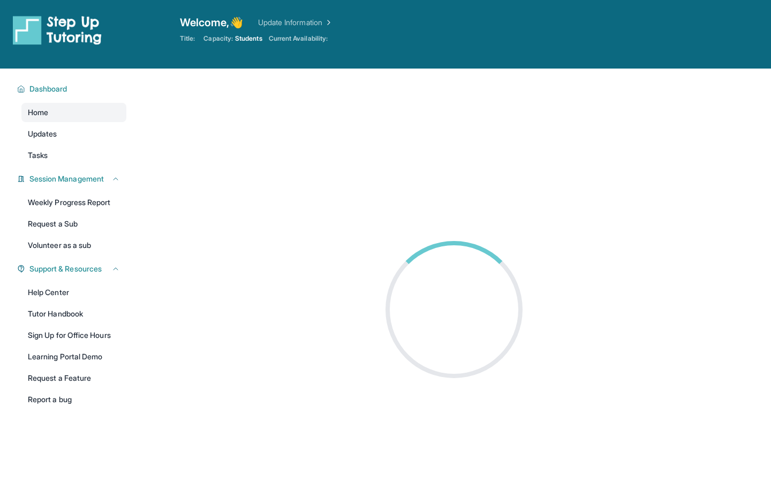 Image resolution: width=771 pixels, height=482 pixels. What do you see at coordinates (74, 202) in the screenshot?
I see `a: Weekly Progress Report` at bounding box center [74, 202].